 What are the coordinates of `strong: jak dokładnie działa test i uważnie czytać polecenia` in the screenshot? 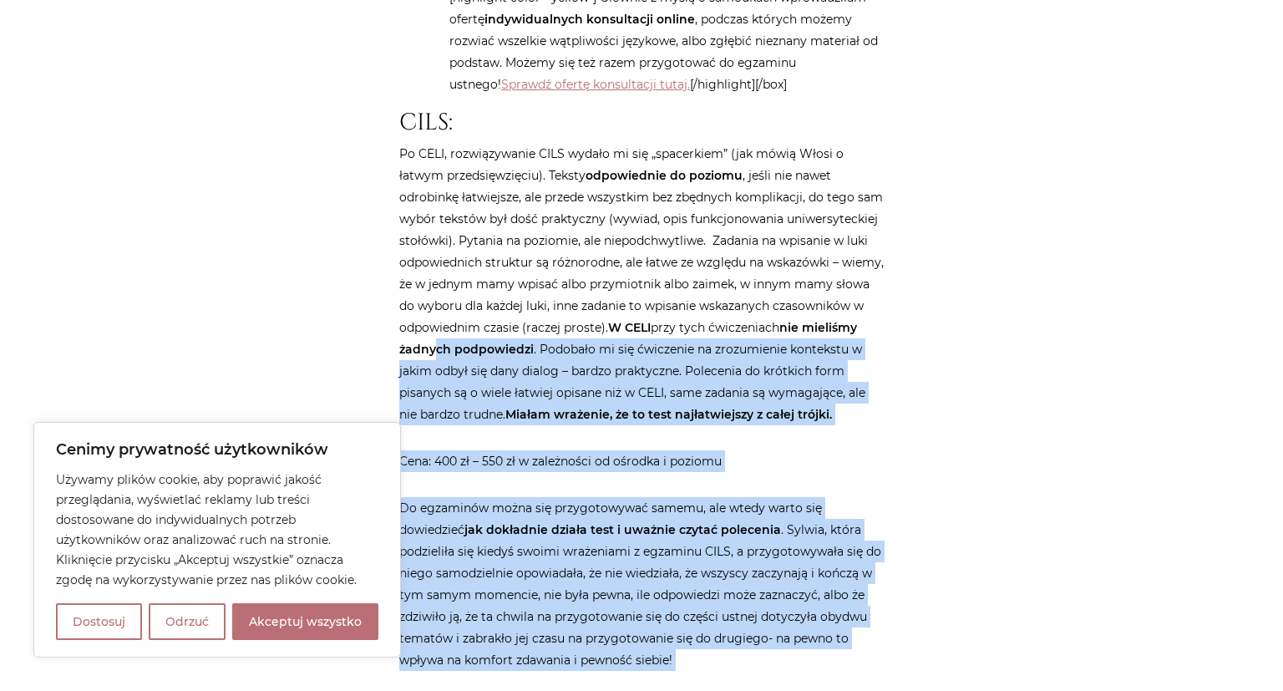 It's located at (622, 530).